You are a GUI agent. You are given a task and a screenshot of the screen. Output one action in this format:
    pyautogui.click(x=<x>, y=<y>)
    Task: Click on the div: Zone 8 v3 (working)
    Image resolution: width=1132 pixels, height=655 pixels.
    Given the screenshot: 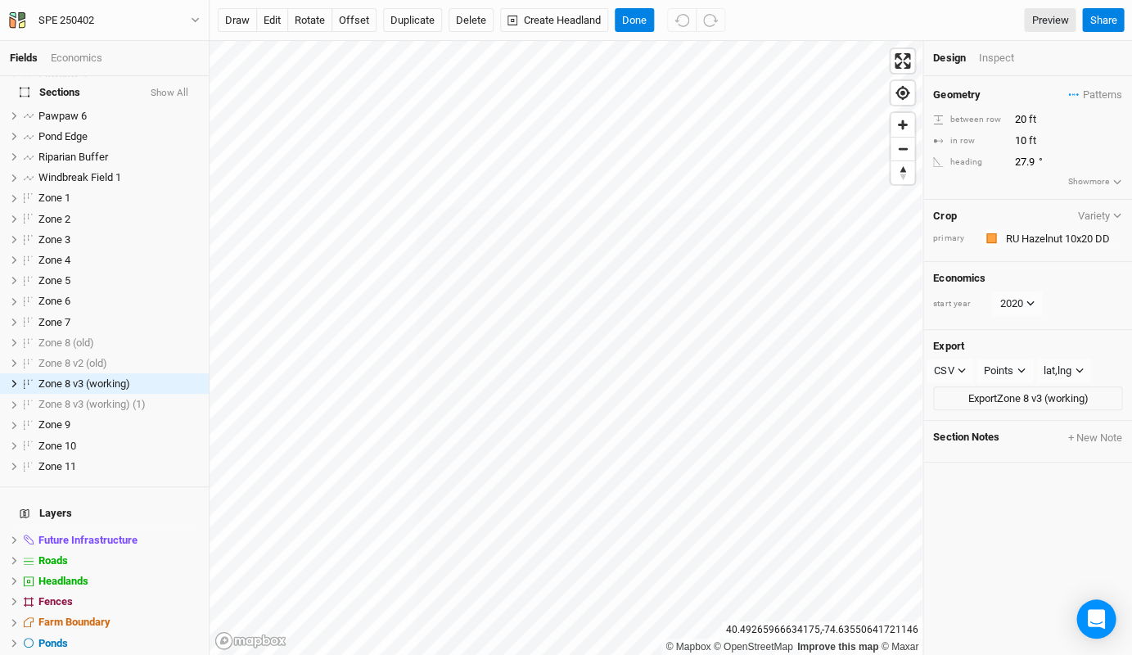 What is the action you would take?
    pyautogui.click(x=119, y=384)
    